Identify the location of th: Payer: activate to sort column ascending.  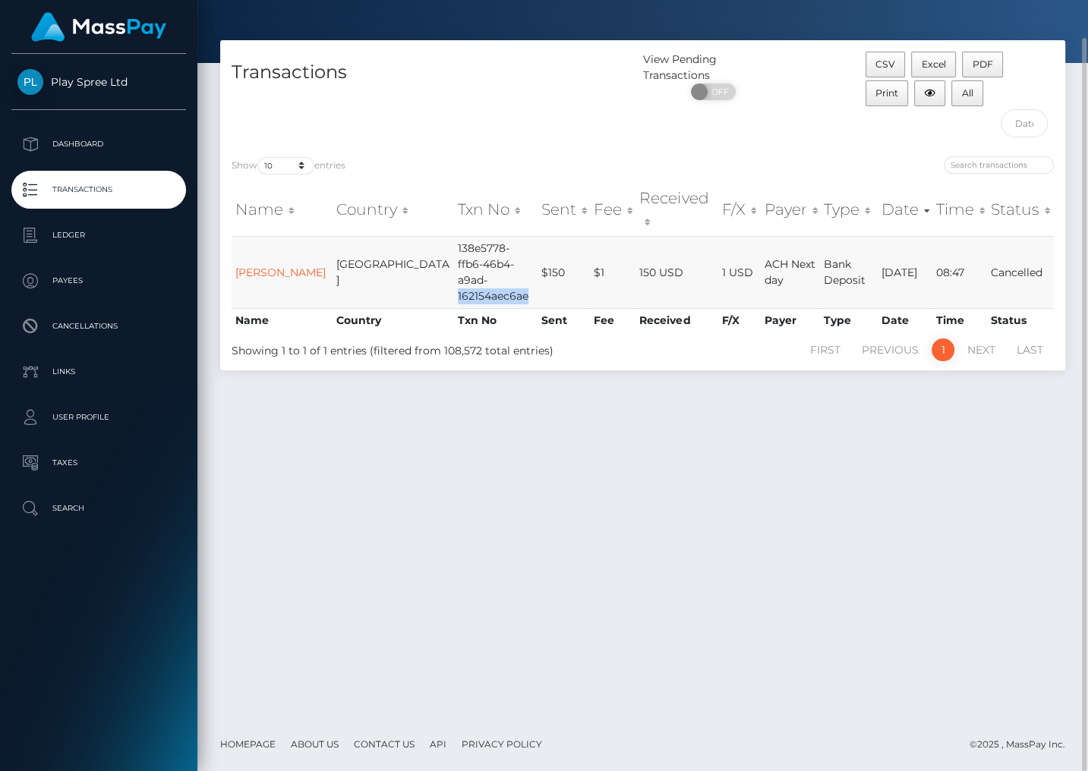
(790, 210).